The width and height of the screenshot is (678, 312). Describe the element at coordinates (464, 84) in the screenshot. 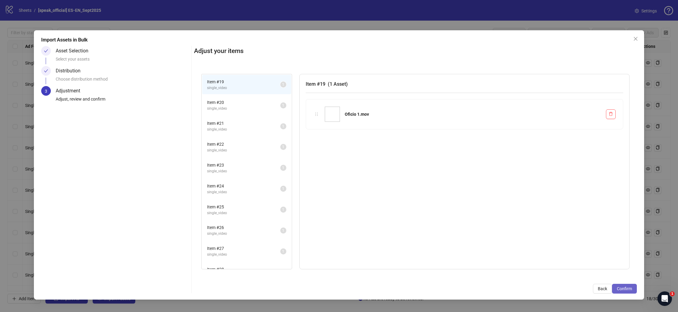

I see `h3: Item # 19` at that location.